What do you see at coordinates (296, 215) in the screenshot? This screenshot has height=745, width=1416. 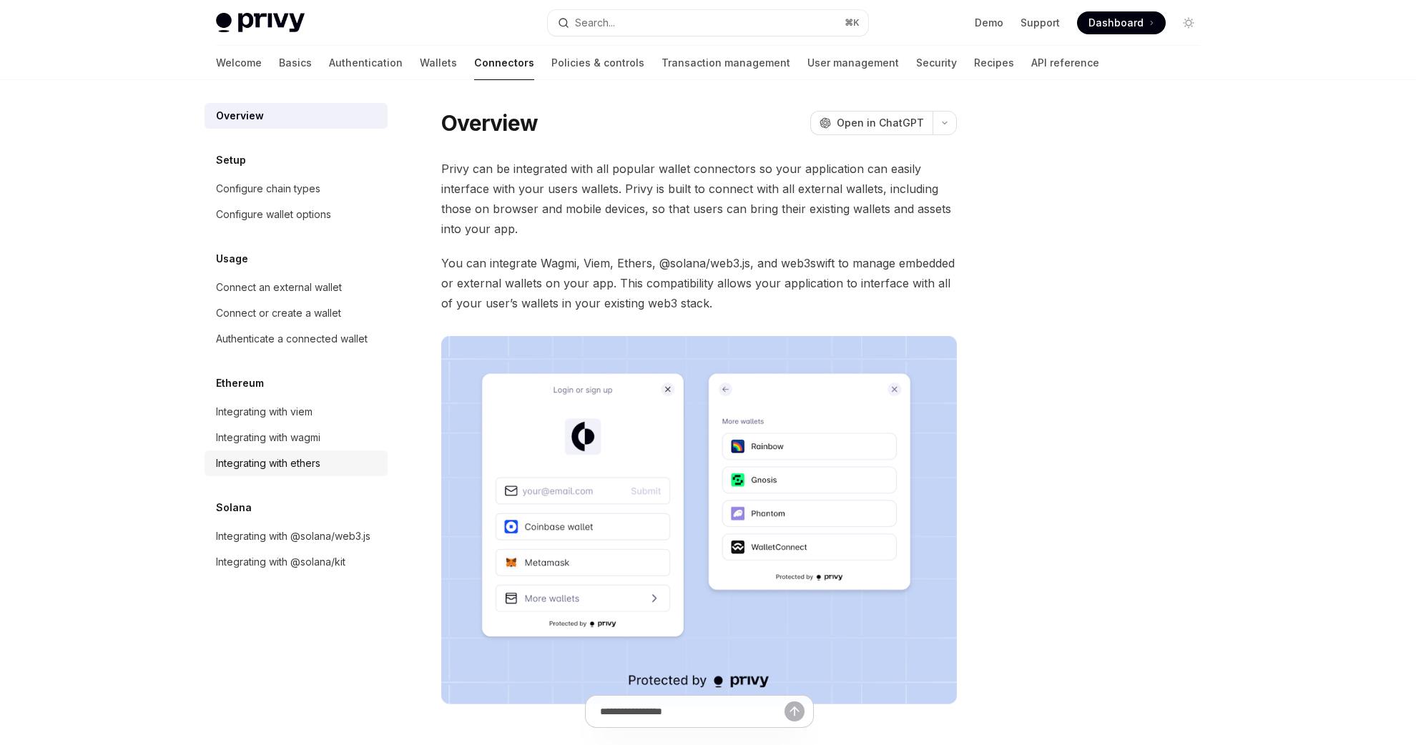 I see `a: Configure wallet options` at bounding box center [296, 215].